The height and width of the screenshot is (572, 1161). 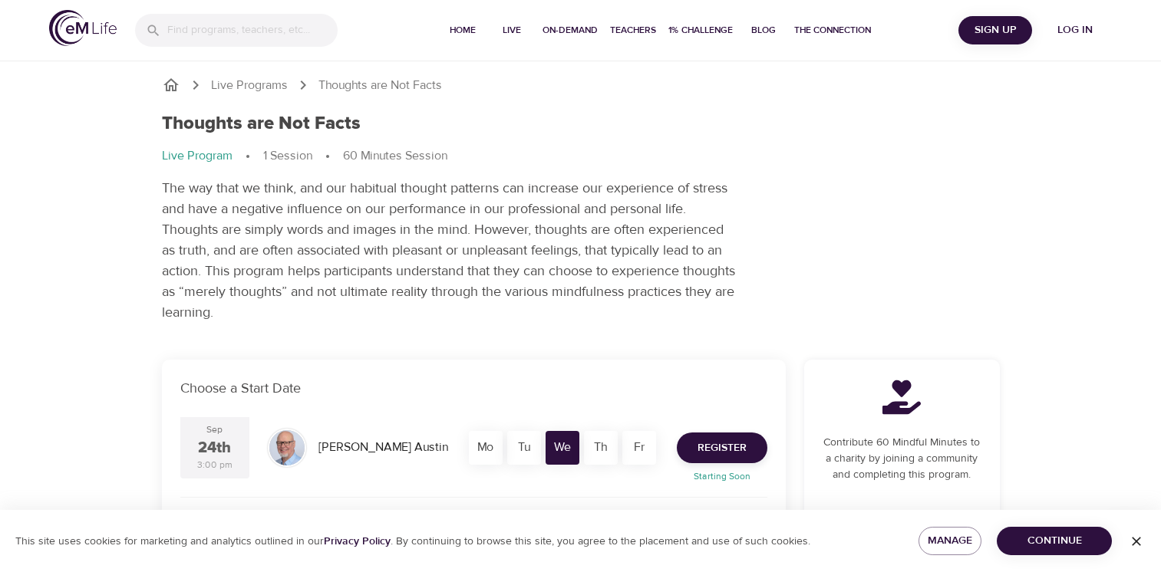 What do you see at coordinates (288, 156) in the screenshot?
I see `p: 1 Session` at bounding box center [288, 156].